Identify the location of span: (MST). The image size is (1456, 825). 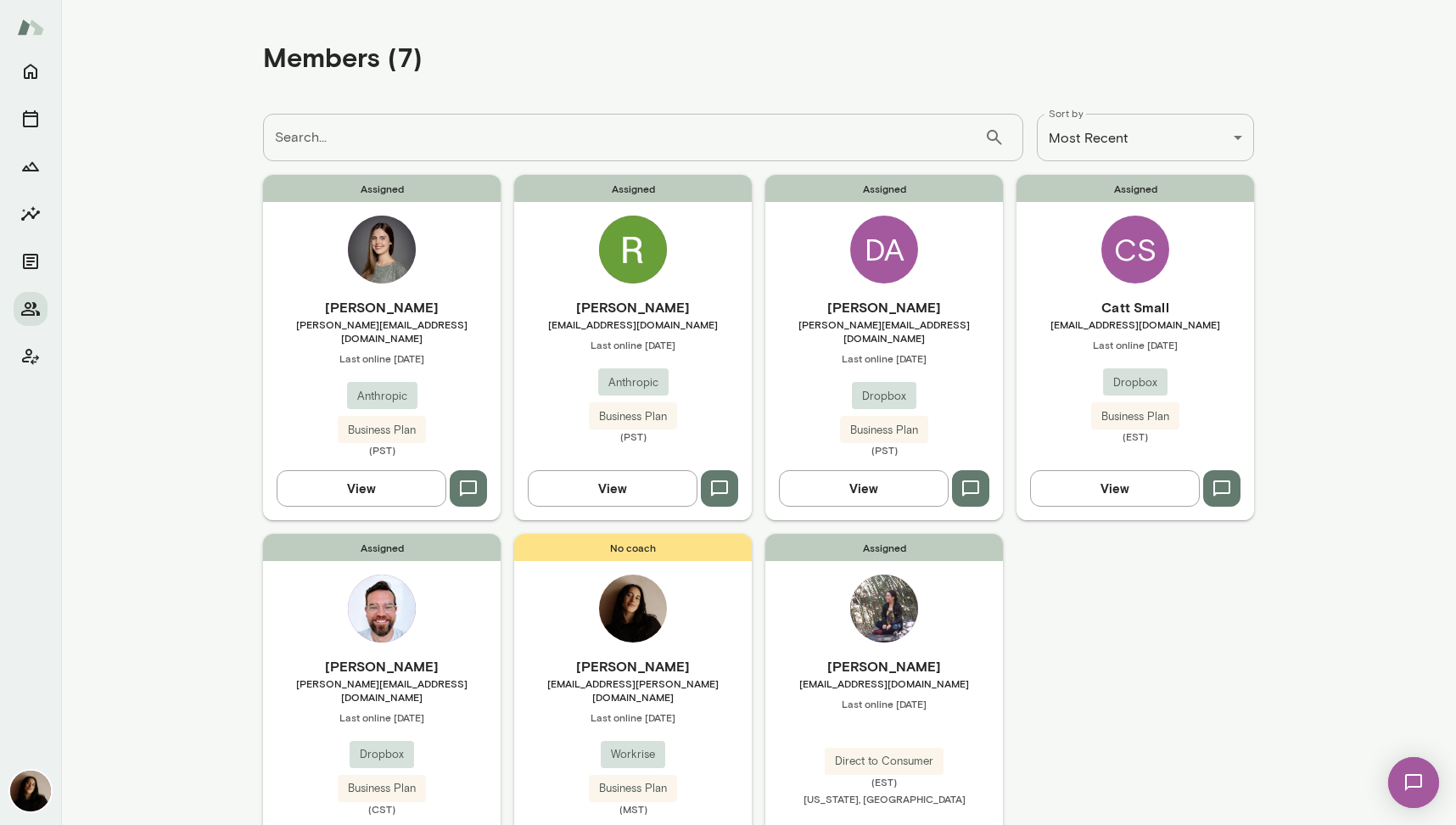
(633, 809).